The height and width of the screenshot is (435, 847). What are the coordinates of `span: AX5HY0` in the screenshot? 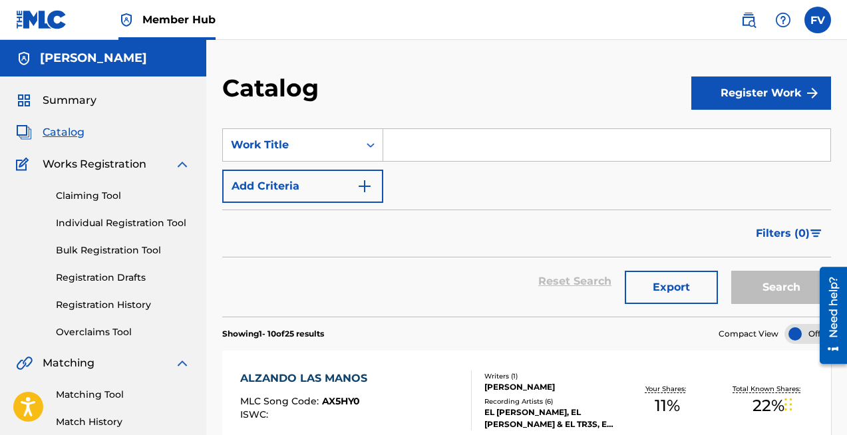 It's located at (341, 401).